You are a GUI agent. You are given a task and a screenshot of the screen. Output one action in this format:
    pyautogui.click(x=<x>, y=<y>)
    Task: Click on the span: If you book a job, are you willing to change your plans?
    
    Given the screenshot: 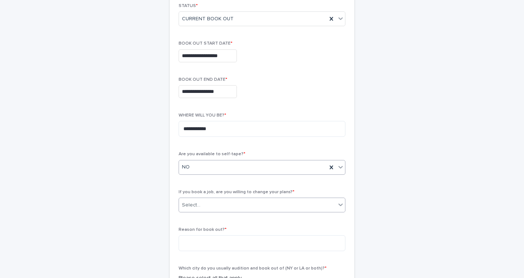 What is the action you would take?
    pyautogui.click(x=237, y=192)
    